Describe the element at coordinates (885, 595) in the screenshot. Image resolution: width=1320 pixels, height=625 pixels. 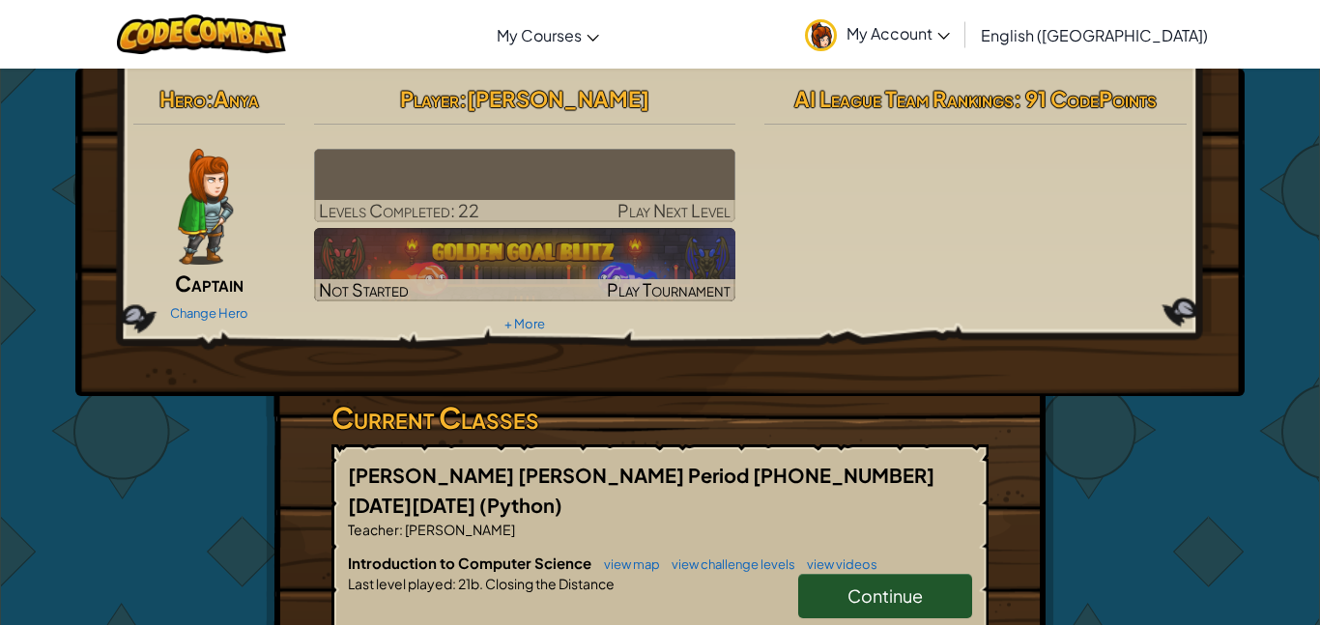
I see `span: Continue` at that location.